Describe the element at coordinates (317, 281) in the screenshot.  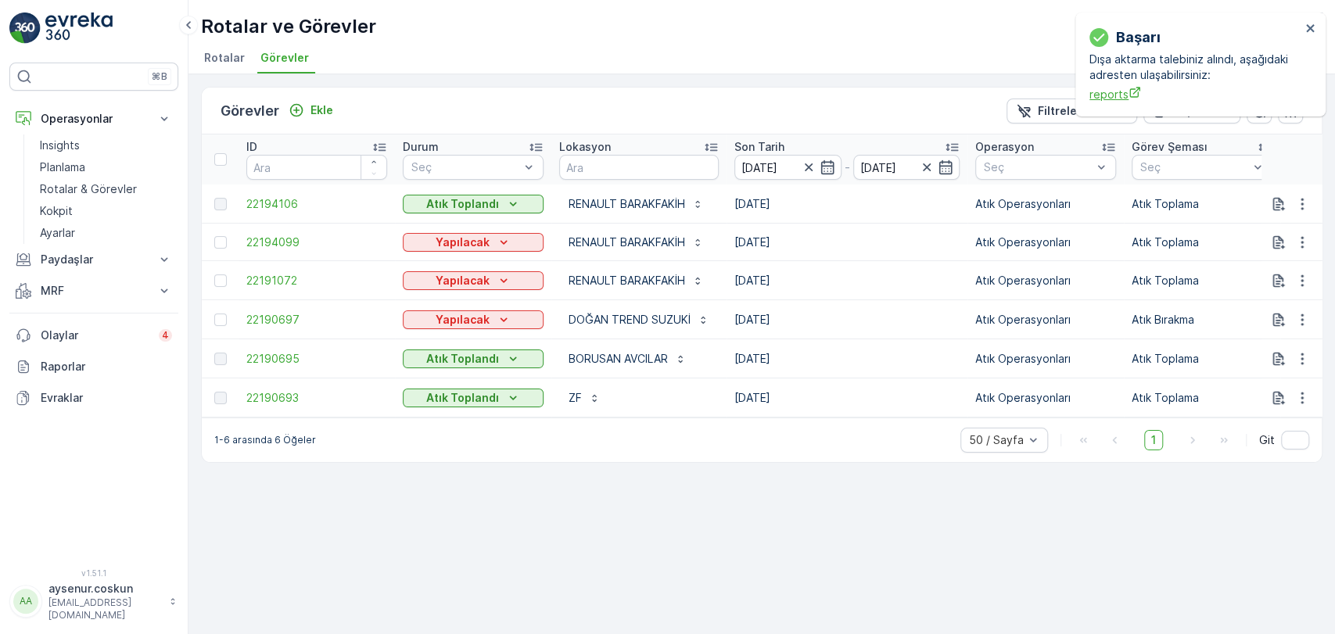
I see `span: 22191072` at that location.